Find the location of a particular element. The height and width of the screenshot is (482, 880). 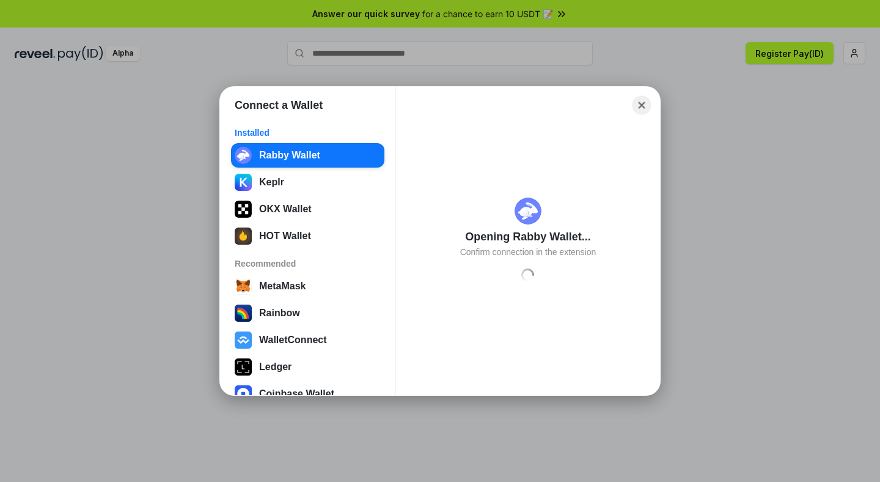

button: Rainbow is located at coordinates (307, 313).